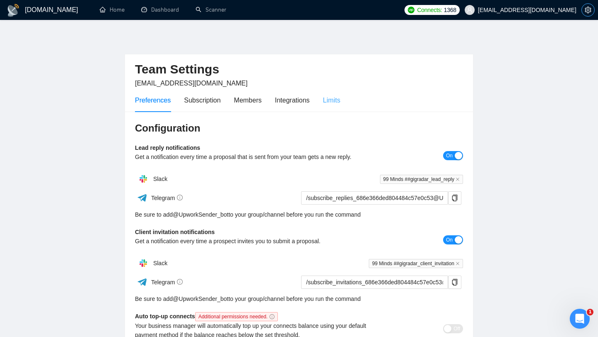 This screenshot has width=598, height=337. I want to click on span: setting, so click(588, 10).